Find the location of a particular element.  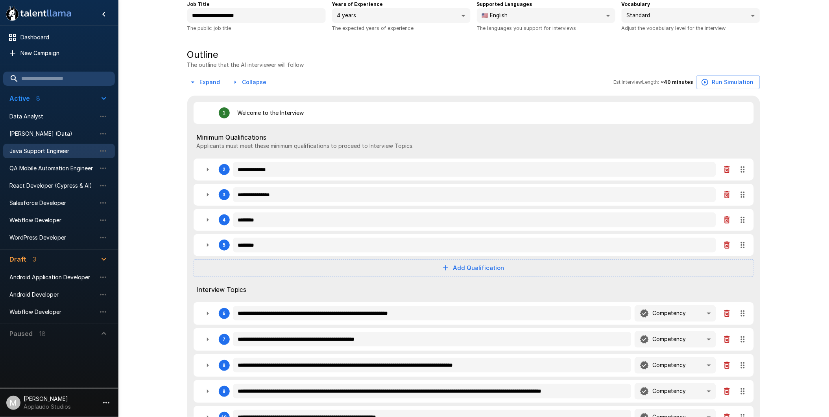

p: The languages you support for interviews is located at coordinates (546, 28).